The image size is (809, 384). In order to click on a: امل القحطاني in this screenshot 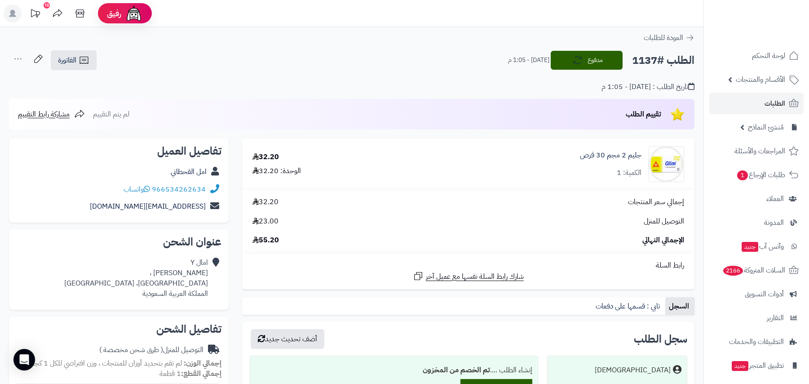, I will do `click(189, 172)`.